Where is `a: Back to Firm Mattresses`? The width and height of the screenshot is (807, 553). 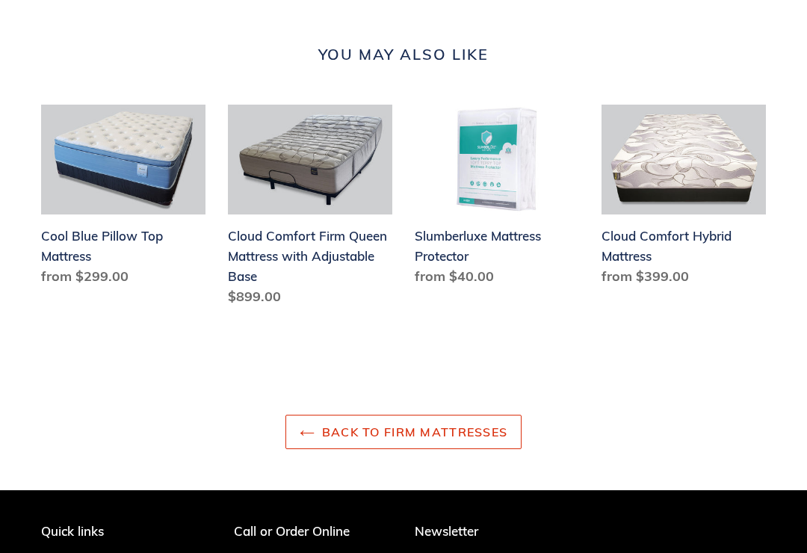
a: Back to Firm Mattresses is located at coordinates (403, 432).